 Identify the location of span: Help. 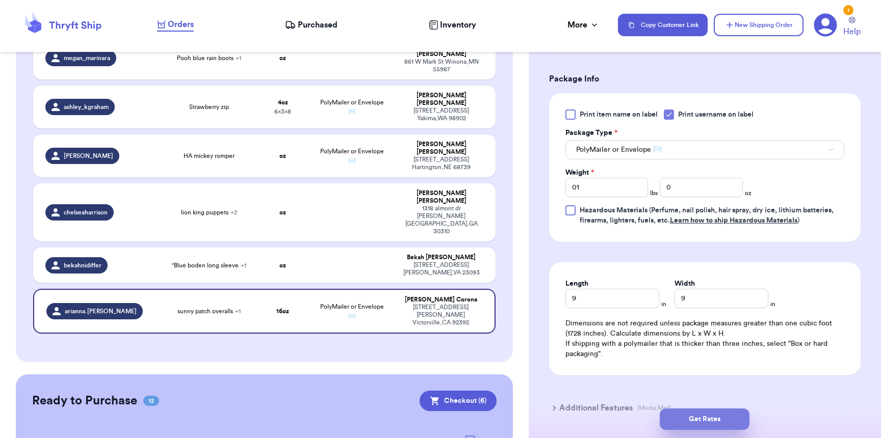
(851, 32).